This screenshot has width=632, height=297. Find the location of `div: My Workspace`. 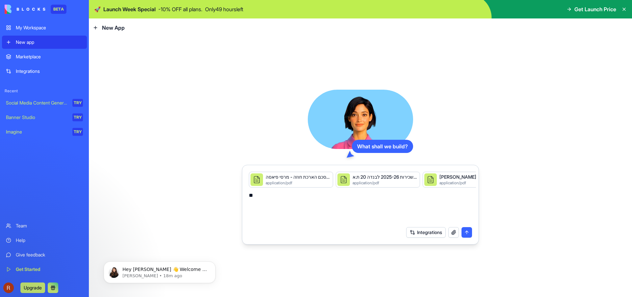

div: My Workspace is located at coordinates (49, 28).